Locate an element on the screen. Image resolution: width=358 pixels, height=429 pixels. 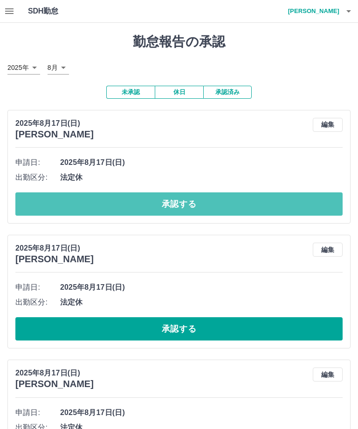
button: 休日 is located at coordinates (179, 92).